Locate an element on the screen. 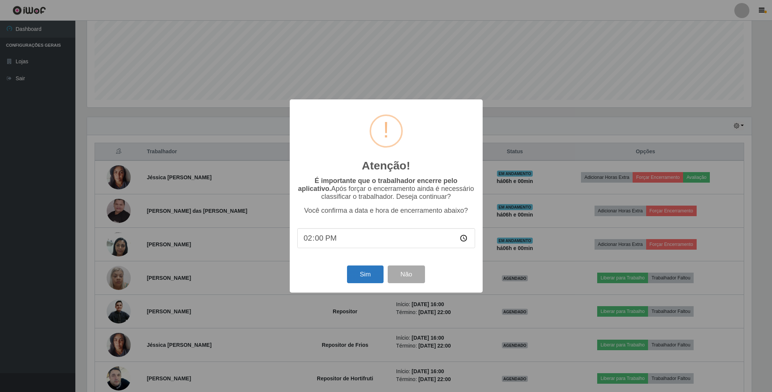 The height and width of the screenshot is (392, 772). button: Sim is located at coordinates (365, 274).